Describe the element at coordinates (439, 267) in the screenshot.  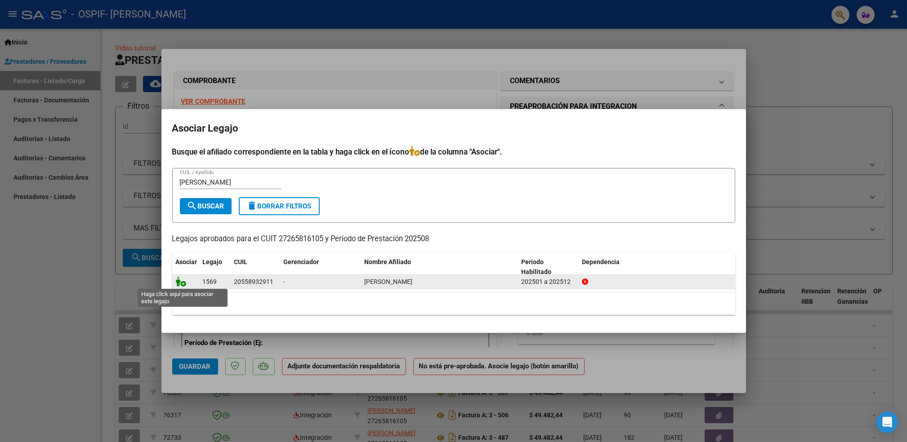
I see `datatable-header-cell: Nombre Afiliado` at that location.